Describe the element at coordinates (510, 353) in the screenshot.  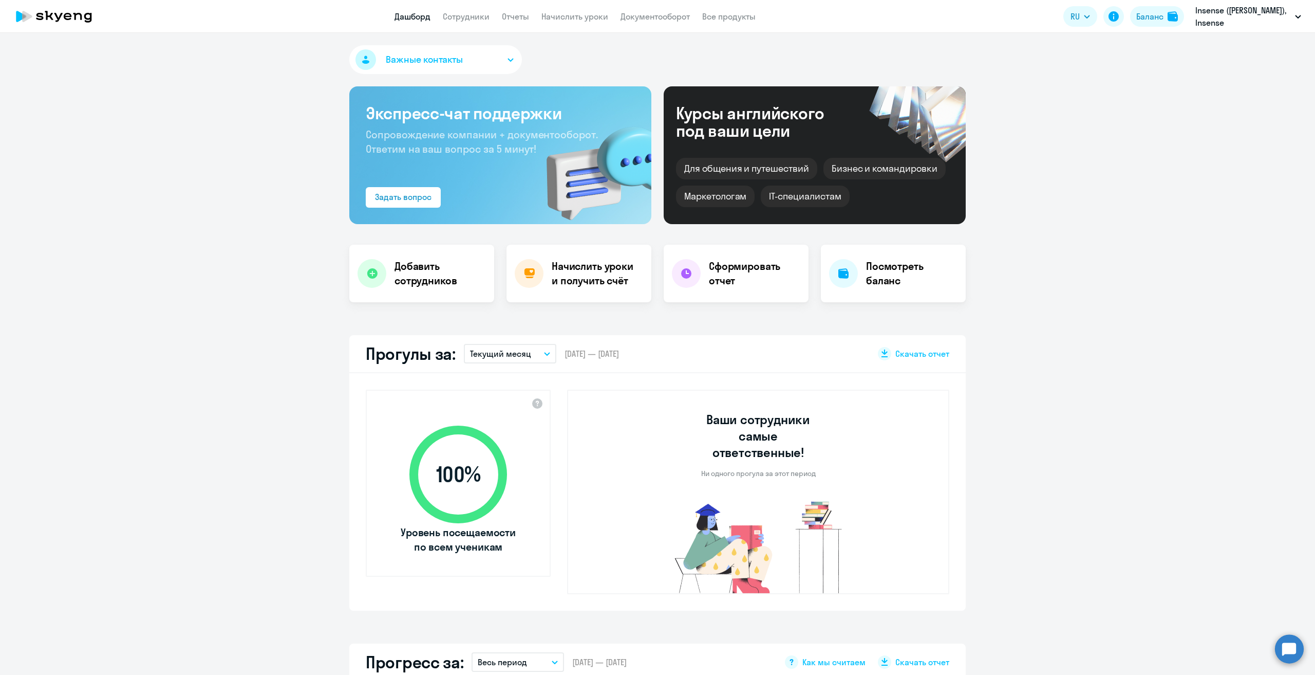
I see `button: Текущий месяц` at that location.